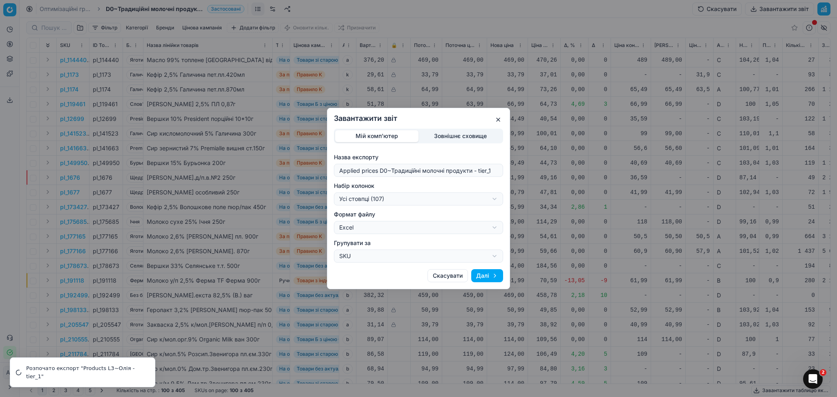  I want to click on button: Скасувати, so click(448, 276).